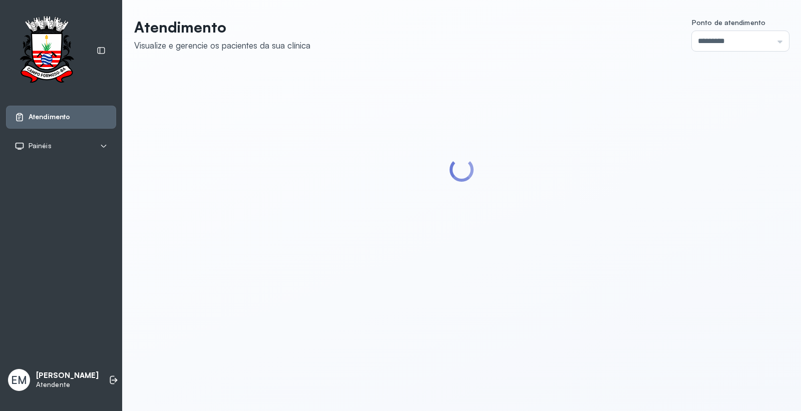  Describe the element at coordinates (222, 27) in the screenshot. I see `p: Atendimento` at that location.